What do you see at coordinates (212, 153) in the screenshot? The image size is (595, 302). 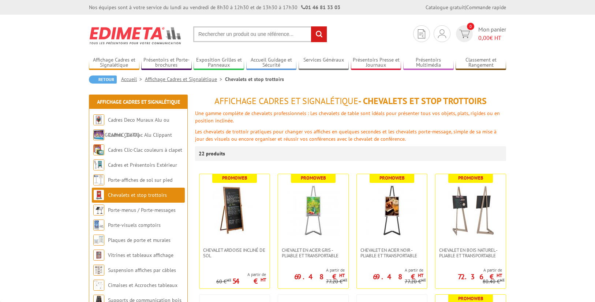 I see `p: 22 produits` at bounding box center [212, 153].